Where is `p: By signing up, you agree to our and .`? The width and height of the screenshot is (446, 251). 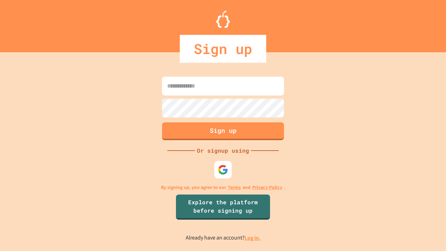 p: By signing up, you agree to our and . is located at coordinates (223, 187).